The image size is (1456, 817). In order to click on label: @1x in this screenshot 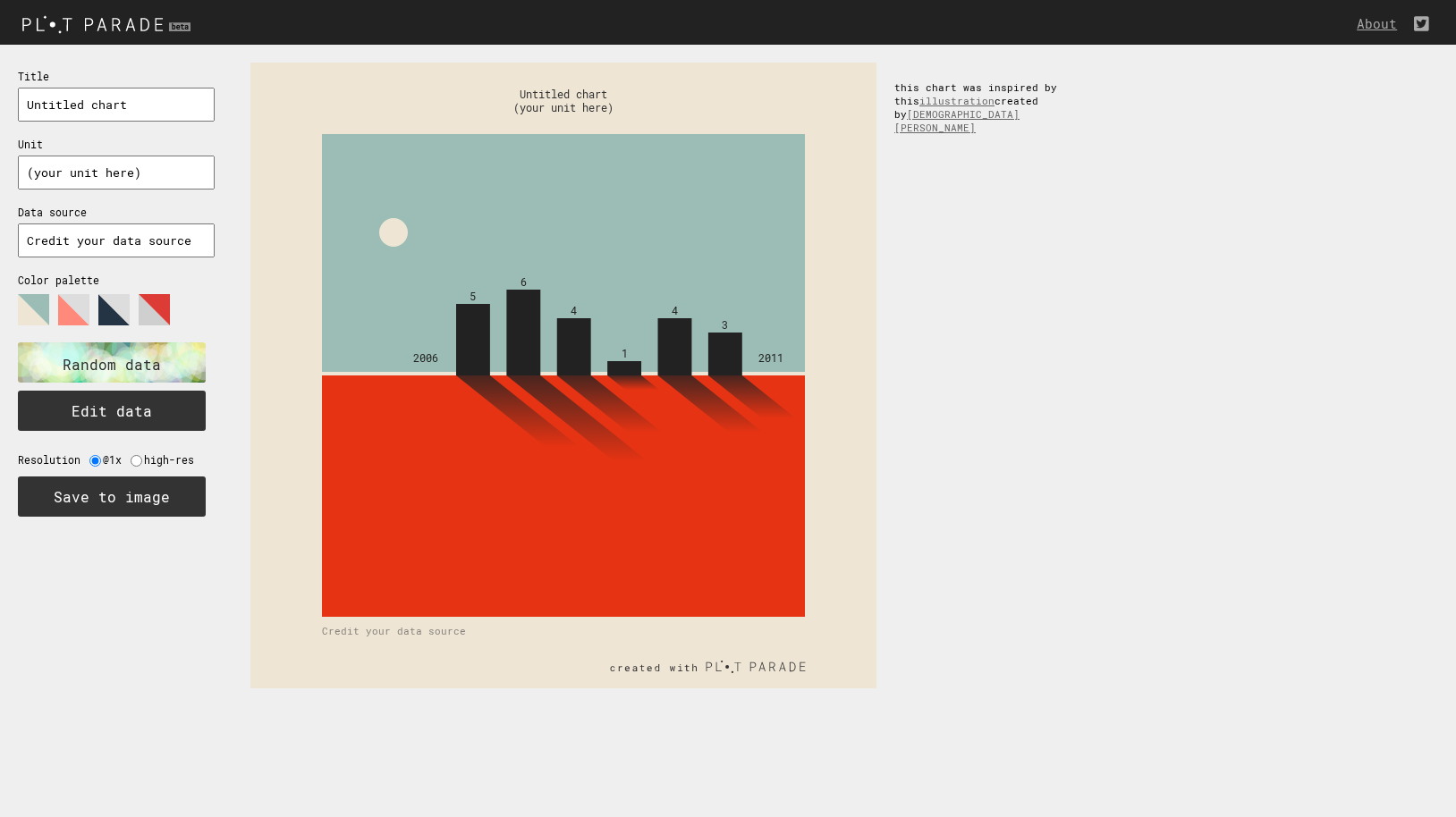, I will do `click(116, 460)`.